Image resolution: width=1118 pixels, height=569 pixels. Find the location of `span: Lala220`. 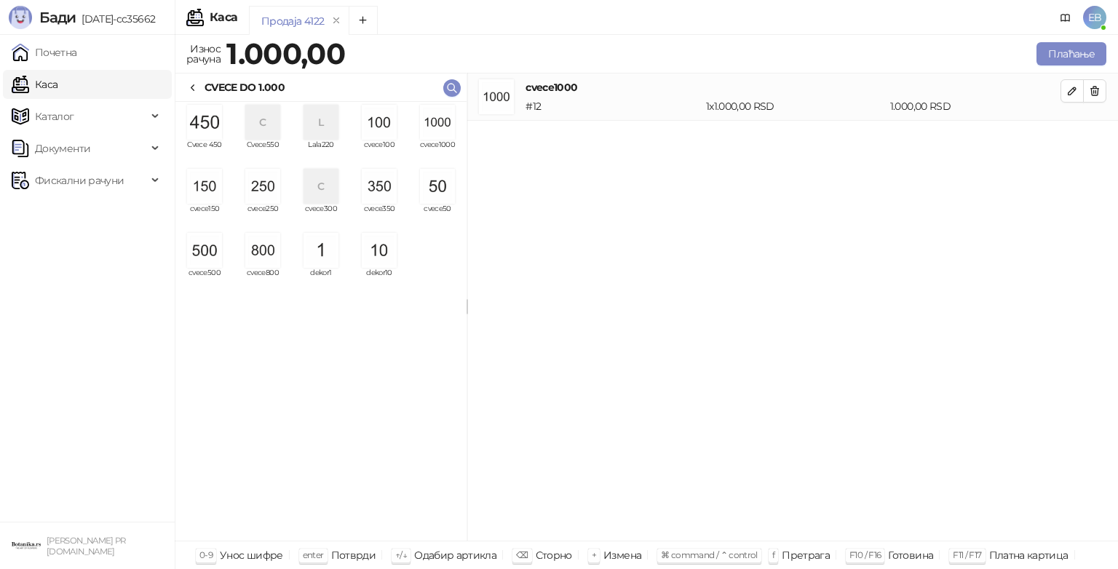

span: Lala220 is located at coordinates (321, 152).